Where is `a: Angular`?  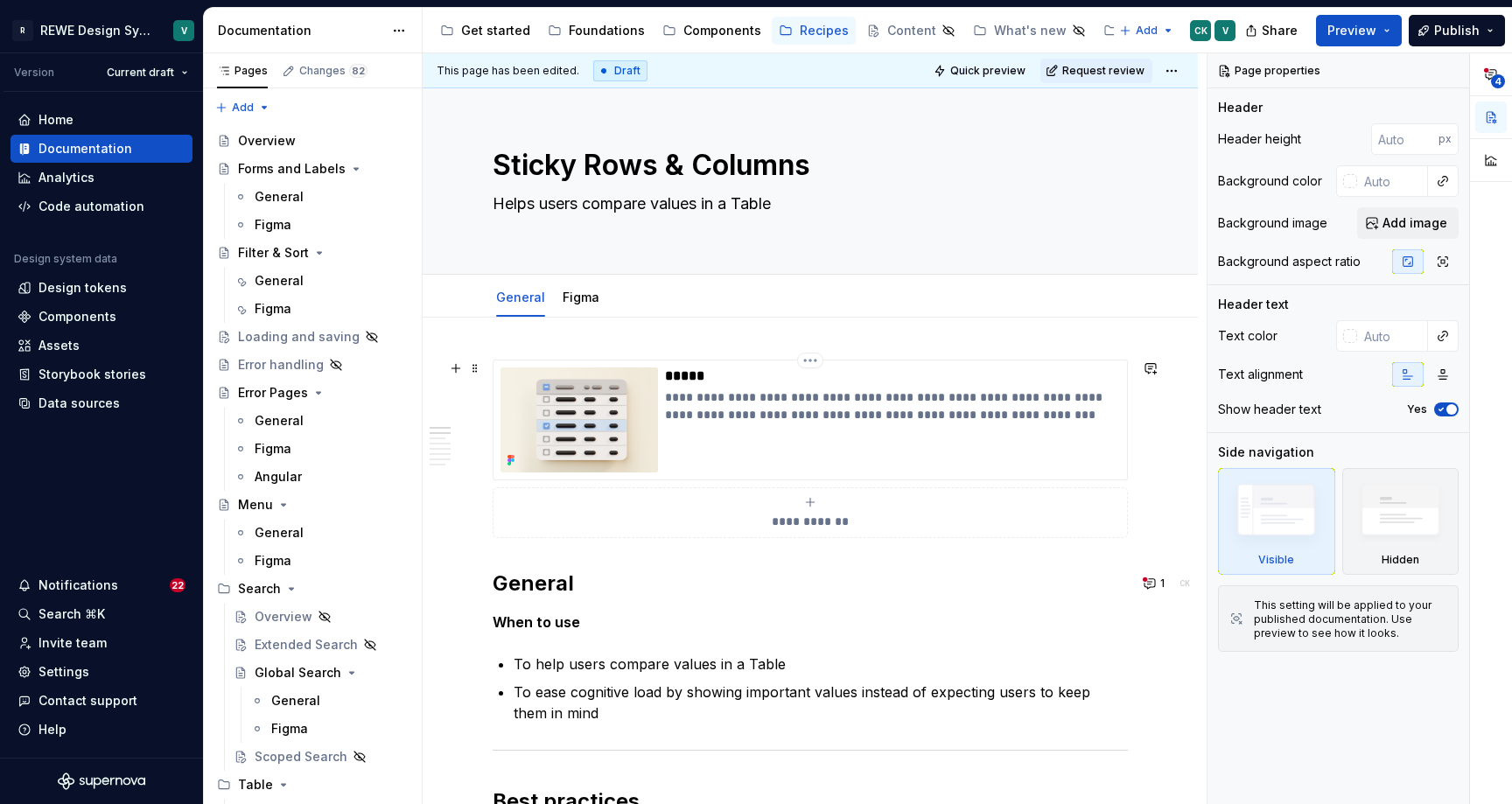
a: Angular is located at coordinates (320, 476).